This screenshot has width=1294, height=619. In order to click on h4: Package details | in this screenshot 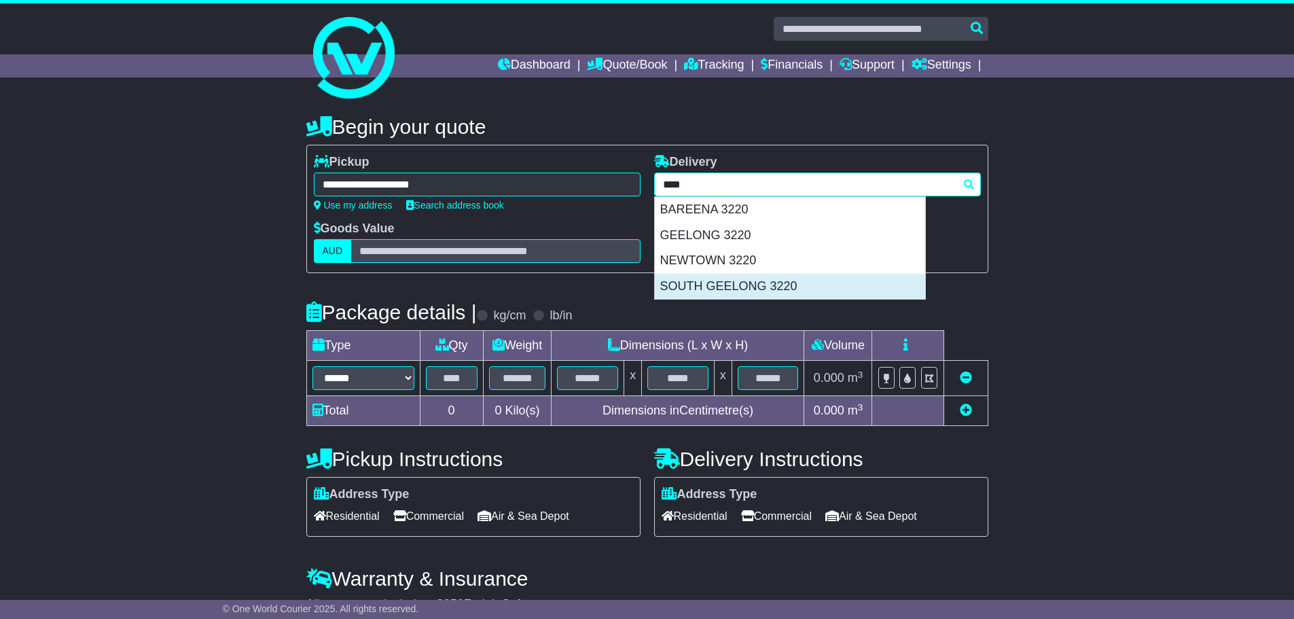, I will do `click(391, 312)`.